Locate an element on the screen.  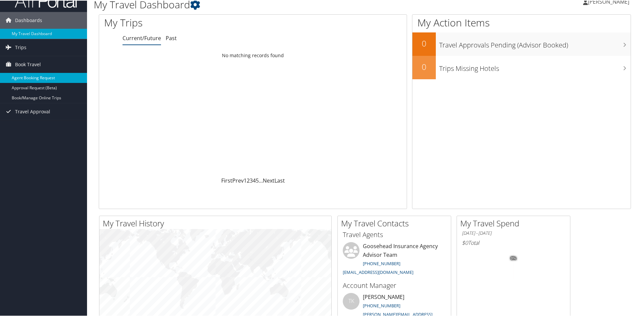
span: Trips is located at coordinates (21, 47).